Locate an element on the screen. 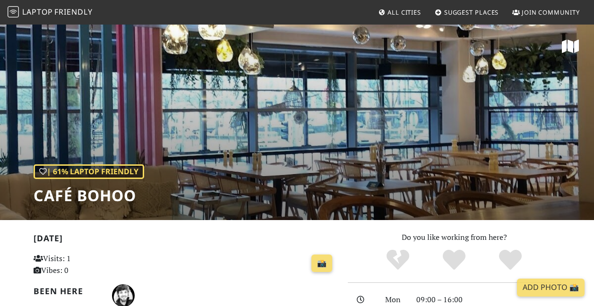 The image size is (594, 306). span: Suggest Places is located at coordinates (472, 12).